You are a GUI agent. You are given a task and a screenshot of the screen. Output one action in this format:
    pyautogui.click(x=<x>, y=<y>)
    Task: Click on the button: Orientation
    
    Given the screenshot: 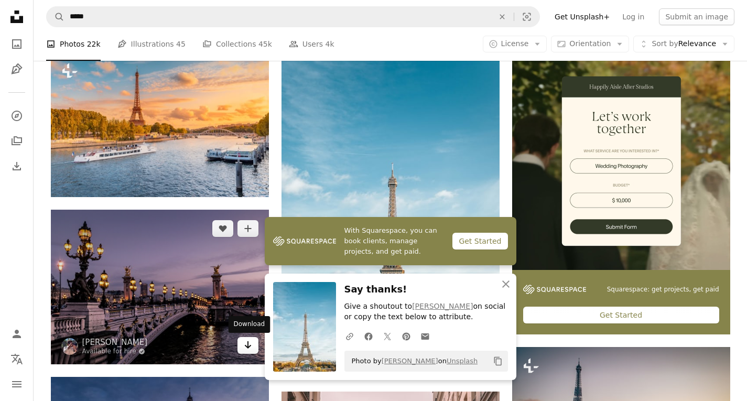 What is the action you would take?
    pyautogui.click(x=590, y=44)
    